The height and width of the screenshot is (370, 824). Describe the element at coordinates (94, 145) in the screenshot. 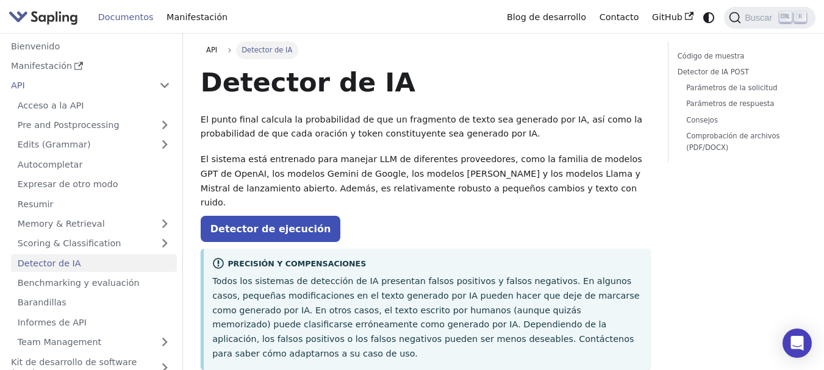

I see `a: Edits (Grammar)` at that location.